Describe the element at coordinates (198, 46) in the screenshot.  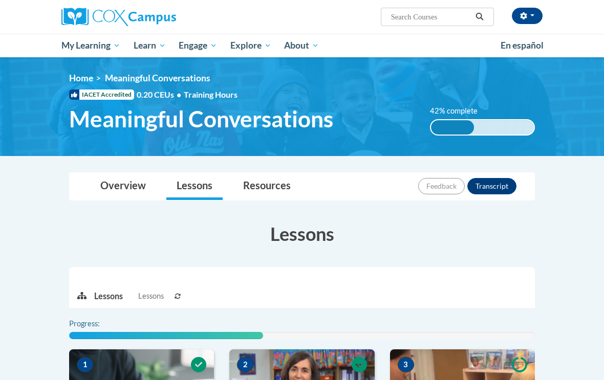
I see `a: Engage` at that location.